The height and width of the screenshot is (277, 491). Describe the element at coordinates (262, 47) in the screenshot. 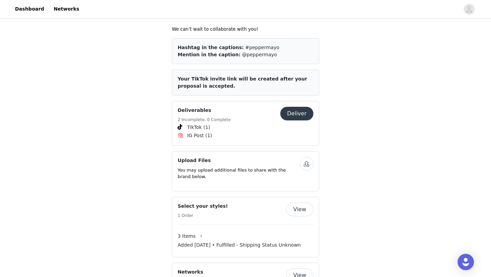

I see `span: #peppermayo` at that location.